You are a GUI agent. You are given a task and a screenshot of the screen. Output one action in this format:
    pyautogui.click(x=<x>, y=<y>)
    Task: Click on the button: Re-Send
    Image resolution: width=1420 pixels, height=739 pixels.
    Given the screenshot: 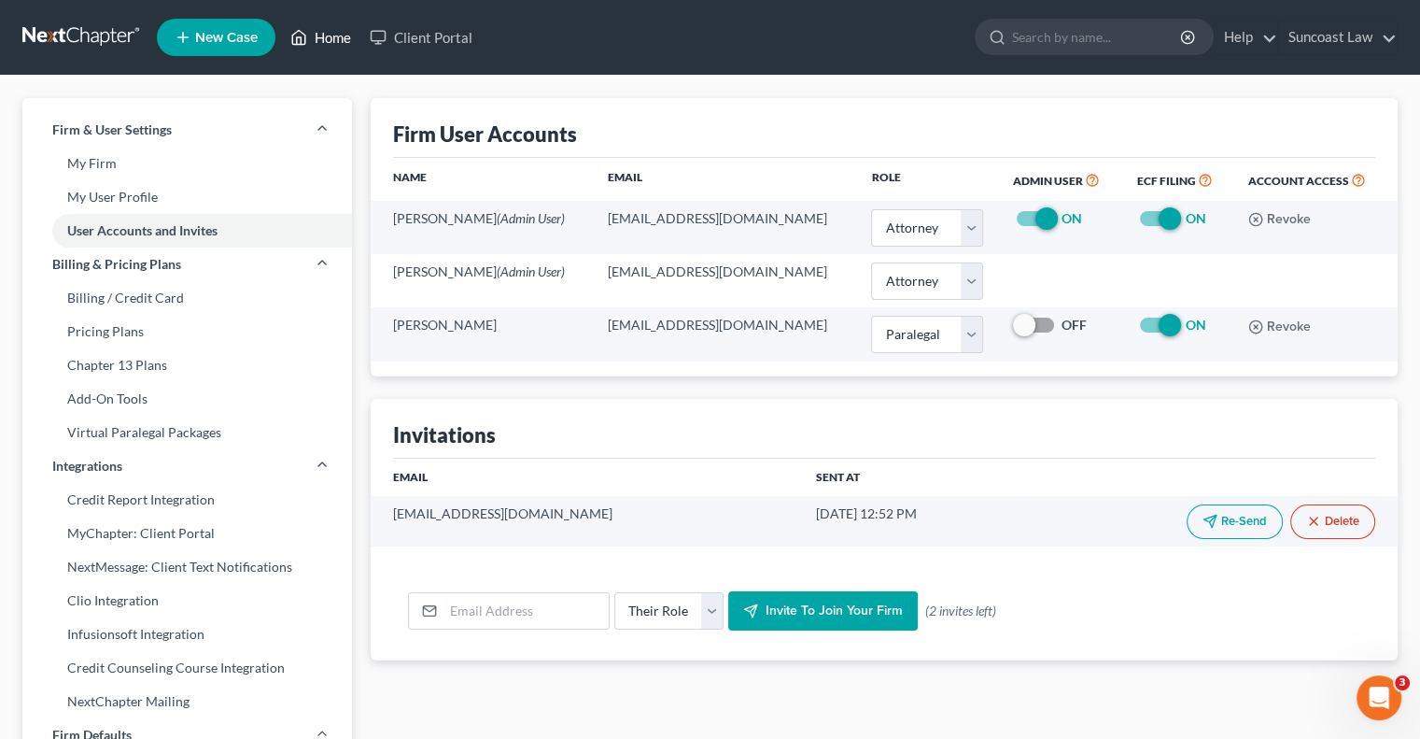 What is the action you would take?
    pyautogui.click(x=1234, y=521)
    